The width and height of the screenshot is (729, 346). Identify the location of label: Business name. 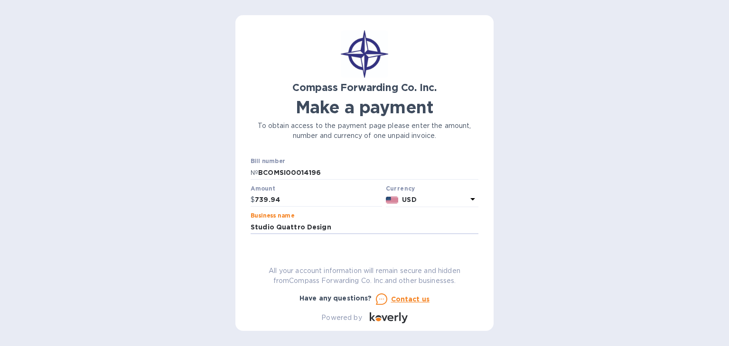
(272, 216).